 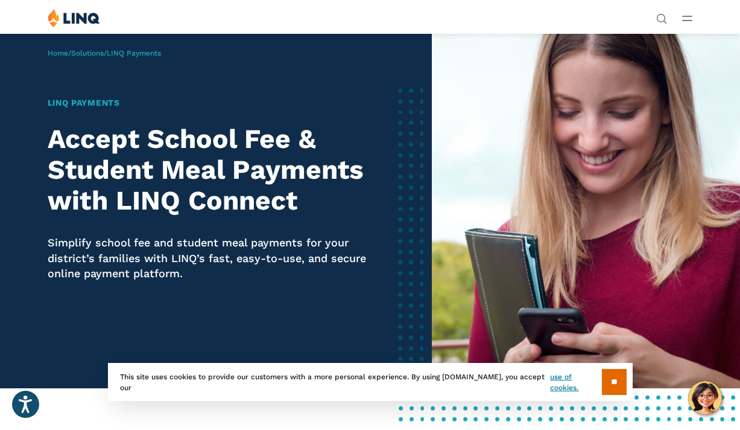 I want to click on h2: Accept School Fee & Student Meal Payments with LINQ Connect, so click(x=216, y=170).